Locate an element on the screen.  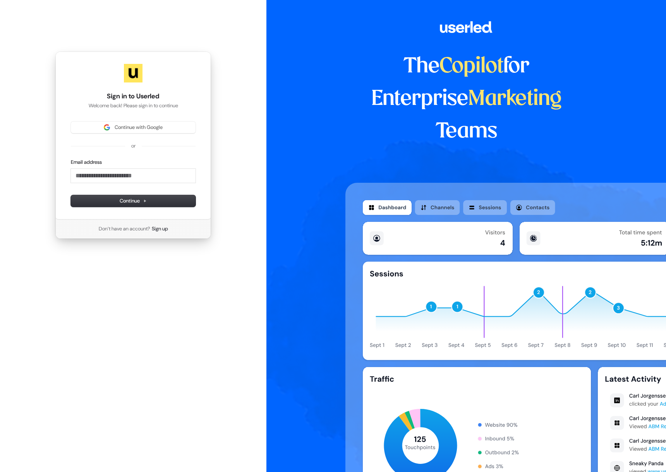
img: Userled is located at coordinates (133, 73).